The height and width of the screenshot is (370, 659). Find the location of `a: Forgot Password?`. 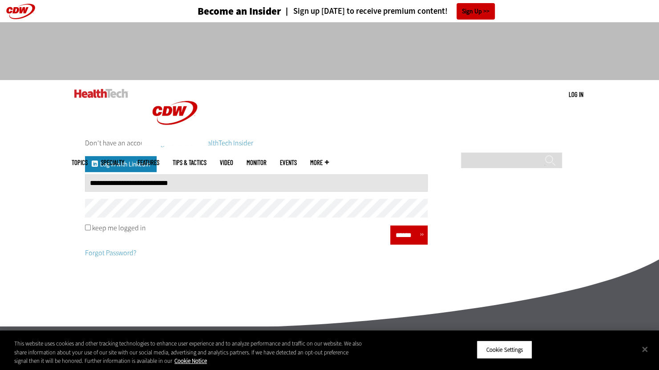

a: Forgot Password? is located at coordinates (110, 253).